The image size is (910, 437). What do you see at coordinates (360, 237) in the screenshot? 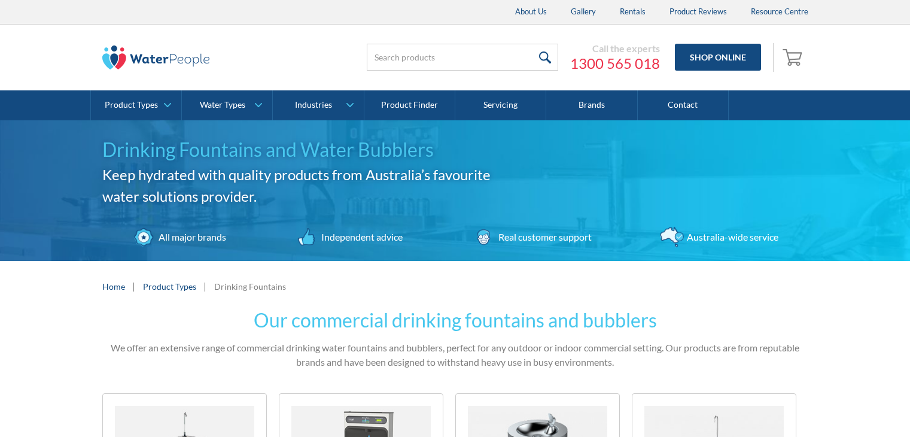
I see `div: Independent advice` at bounding box center [360, 237].